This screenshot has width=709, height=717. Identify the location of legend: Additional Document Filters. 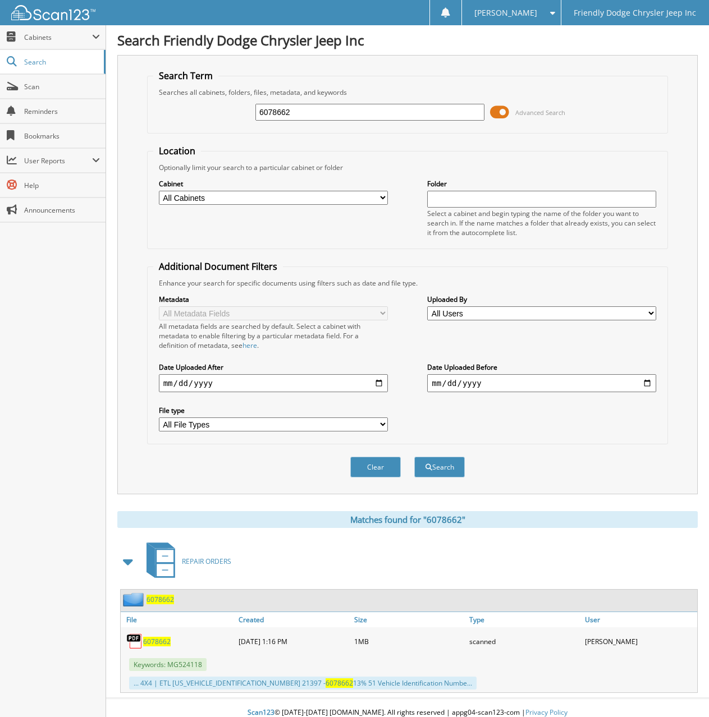
(218, 267).